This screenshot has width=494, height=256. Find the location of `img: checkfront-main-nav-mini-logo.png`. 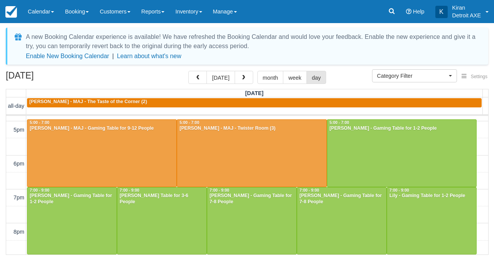

img: checkfront-main-nav-mini-logo.png is located at coordinates (11, 12).